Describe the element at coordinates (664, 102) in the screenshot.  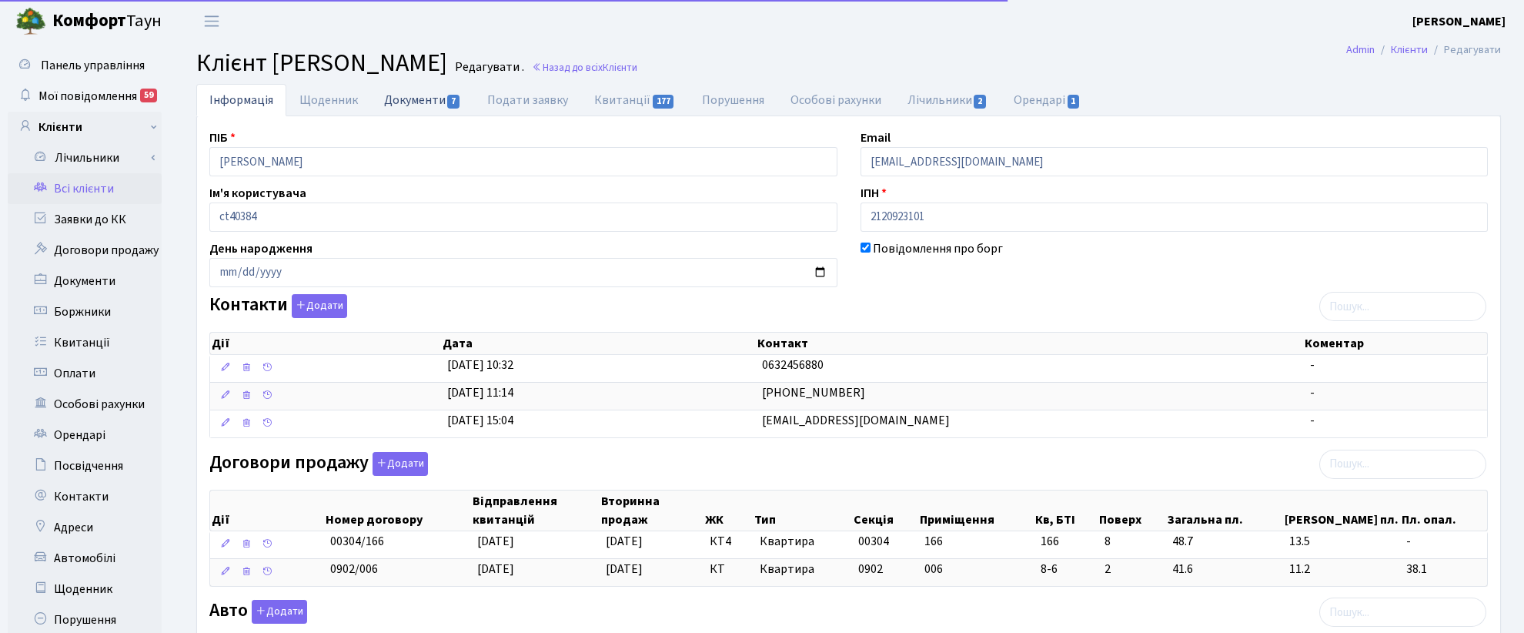
I see `span: 177` at that location.